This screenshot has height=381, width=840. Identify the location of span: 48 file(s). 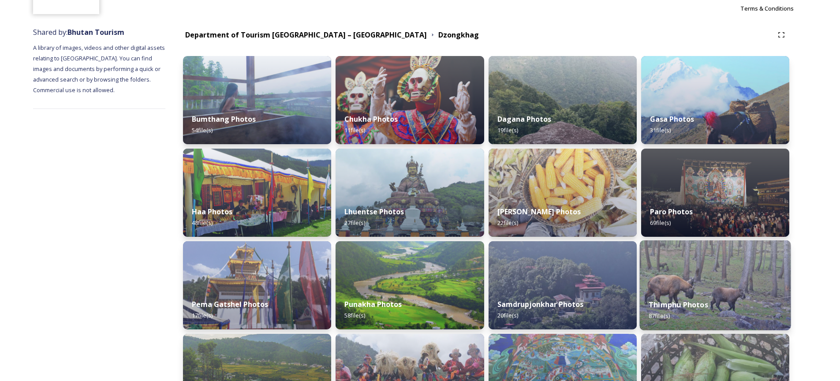
(202, 223).